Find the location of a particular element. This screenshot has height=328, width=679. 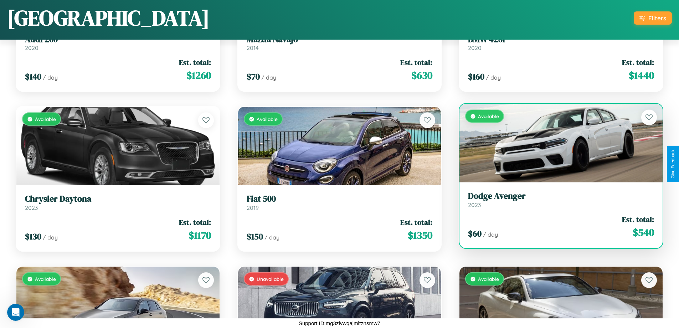

div: Filters is located at coordinates (657, 18).